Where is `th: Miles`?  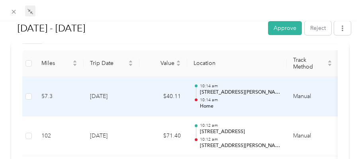 th: Miles is located at coordinates (59, 63).